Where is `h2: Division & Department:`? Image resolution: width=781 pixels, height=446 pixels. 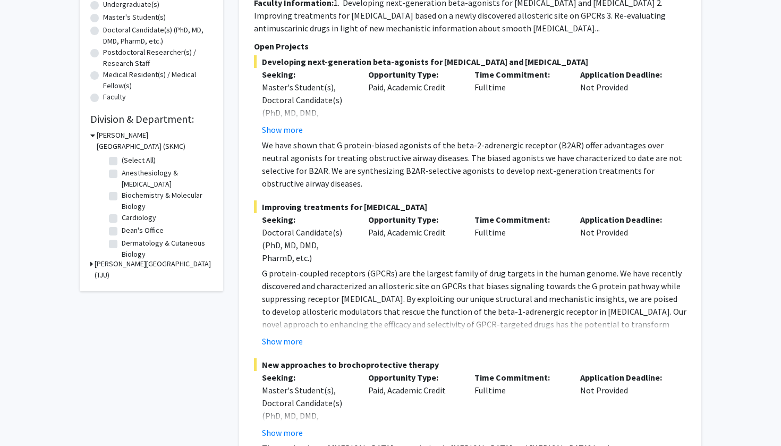 h2: Division & Department: is located at coordinates (151, 119).